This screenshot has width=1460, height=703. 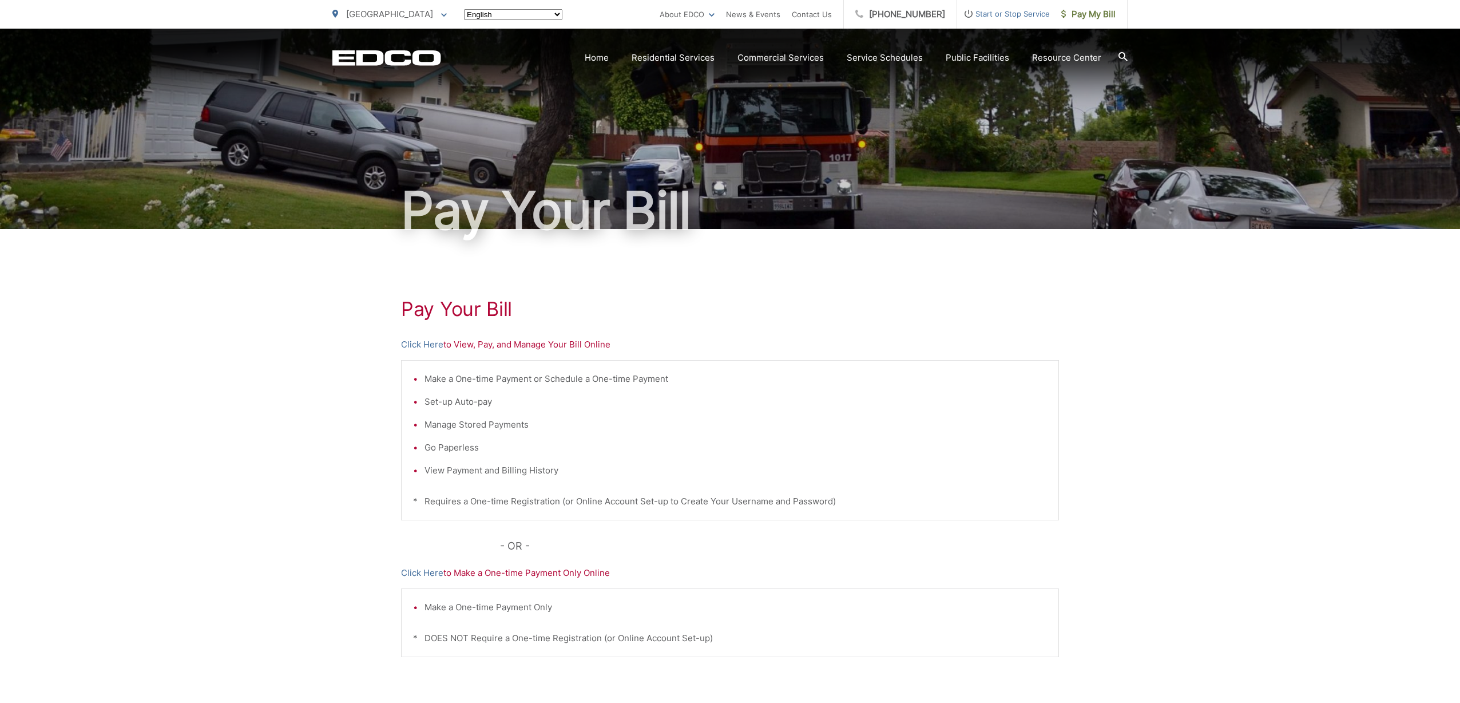 I want to click on p: * Requires a One-time Registration (or Online Account Set-up to Create Your Username and Password), so click(x=730, y=501).